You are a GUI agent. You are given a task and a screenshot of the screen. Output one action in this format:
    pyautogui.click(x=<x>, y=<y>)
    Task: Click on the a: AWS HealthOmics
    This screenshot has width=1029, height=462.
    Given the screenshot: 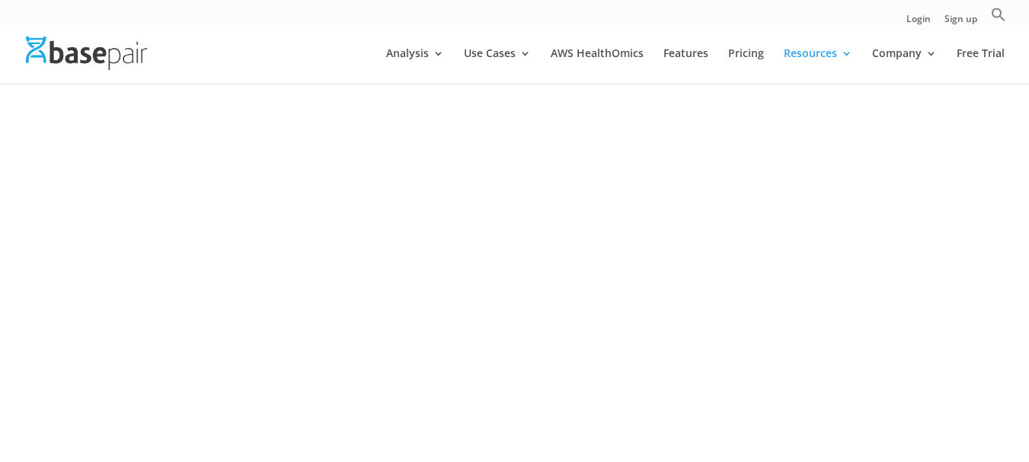 What is the action you would take?
    pyautogui.click(x=597, y=65)
    